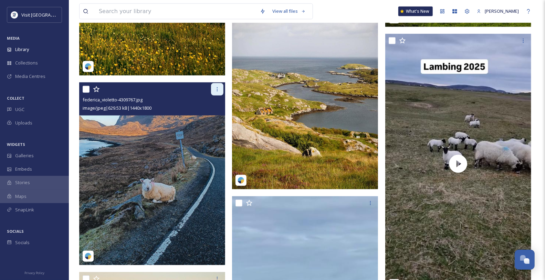 The image size is (545, 280). Describe the element at coordinates (22, 49) in the screenshot. I see `span: Library` at that location.